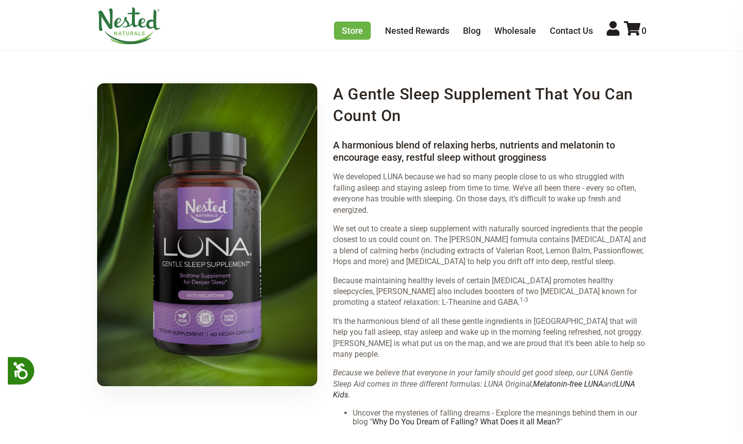 This screenshot has height=444, width=743. I want to click on a: Blog, so click(471, 30).